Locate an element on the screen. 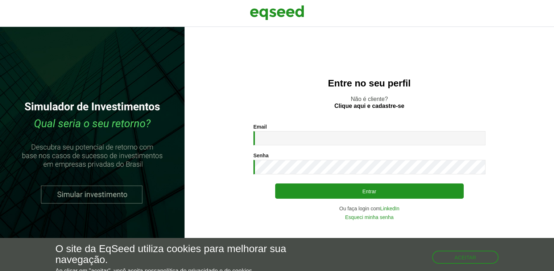 Image resolution: width=554 pixels, height=271 pixels. label: Email is located at coordinates (260, 127).